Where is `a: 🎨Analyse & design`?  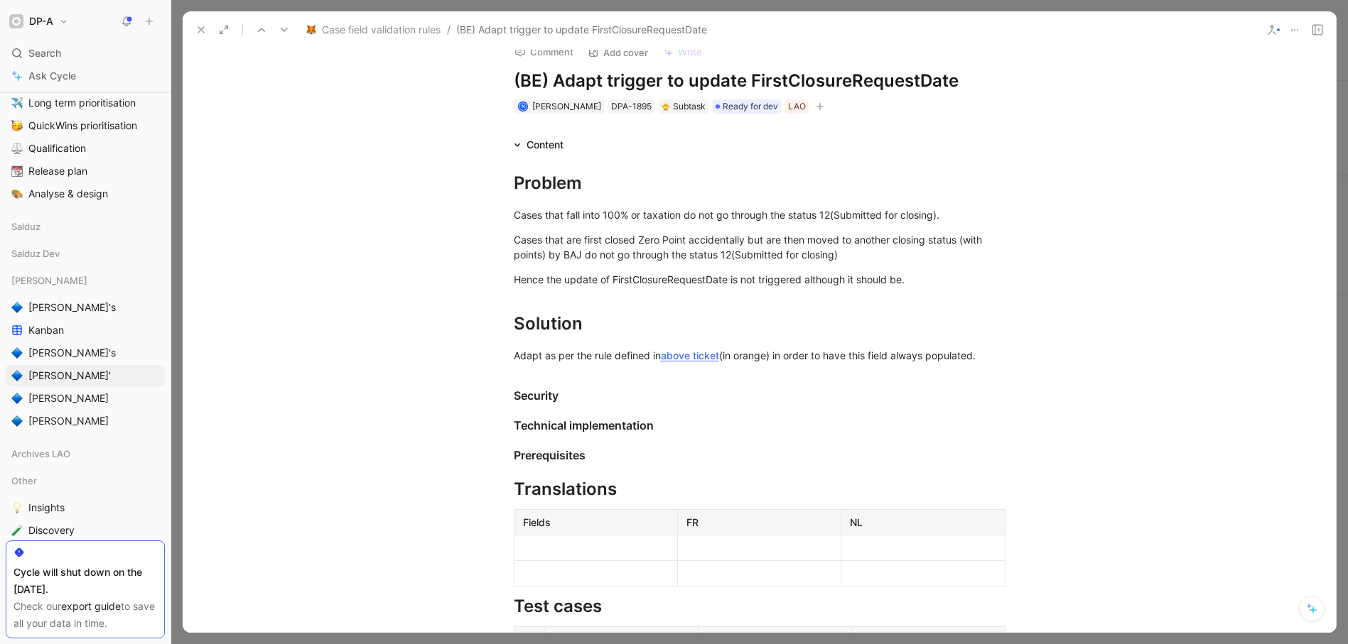 a: 🎨Analyse & design is located at coordinates (85, 194).